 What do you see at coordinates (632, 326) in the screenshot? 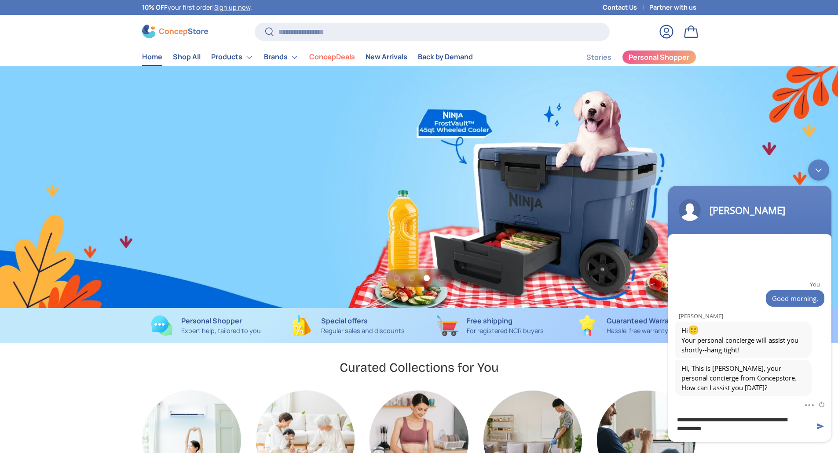
I see `a: Guaranteed Warranty Hassle-free warranty claims` at bounding box center [632, 326].